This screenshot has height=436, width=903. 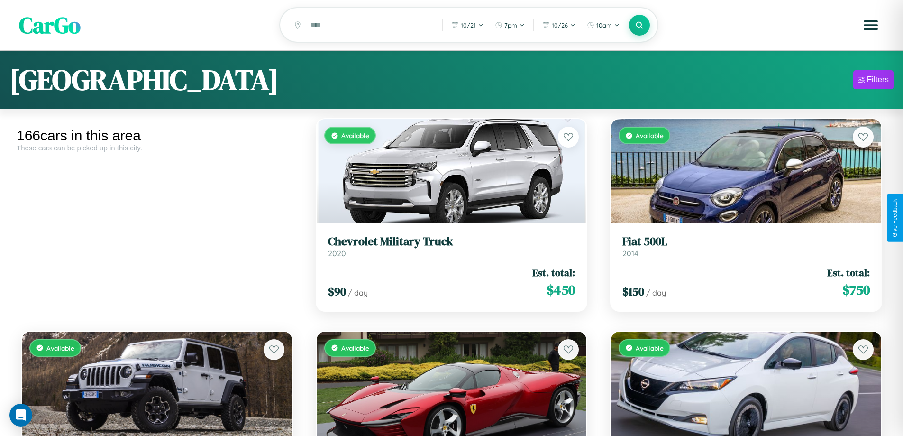 I want to click on span: $ 450, so click(x=561, y=290).